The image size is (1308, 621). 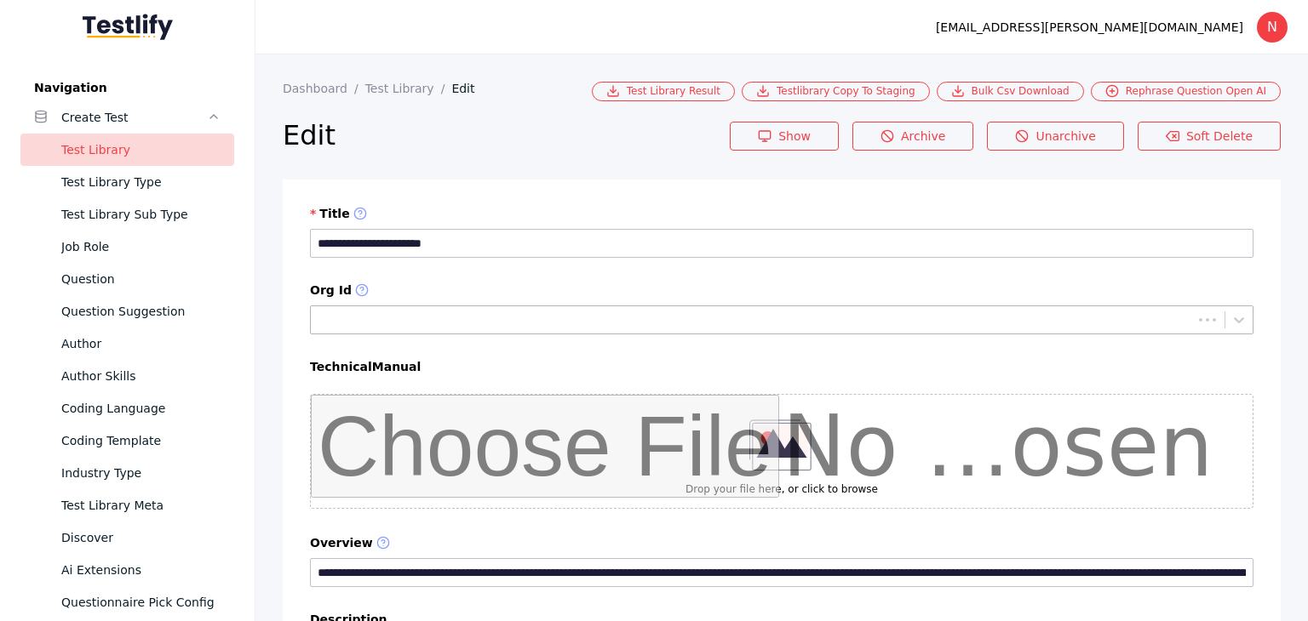 I want to click on a: Test Library Type, so click(x=127, y=182).